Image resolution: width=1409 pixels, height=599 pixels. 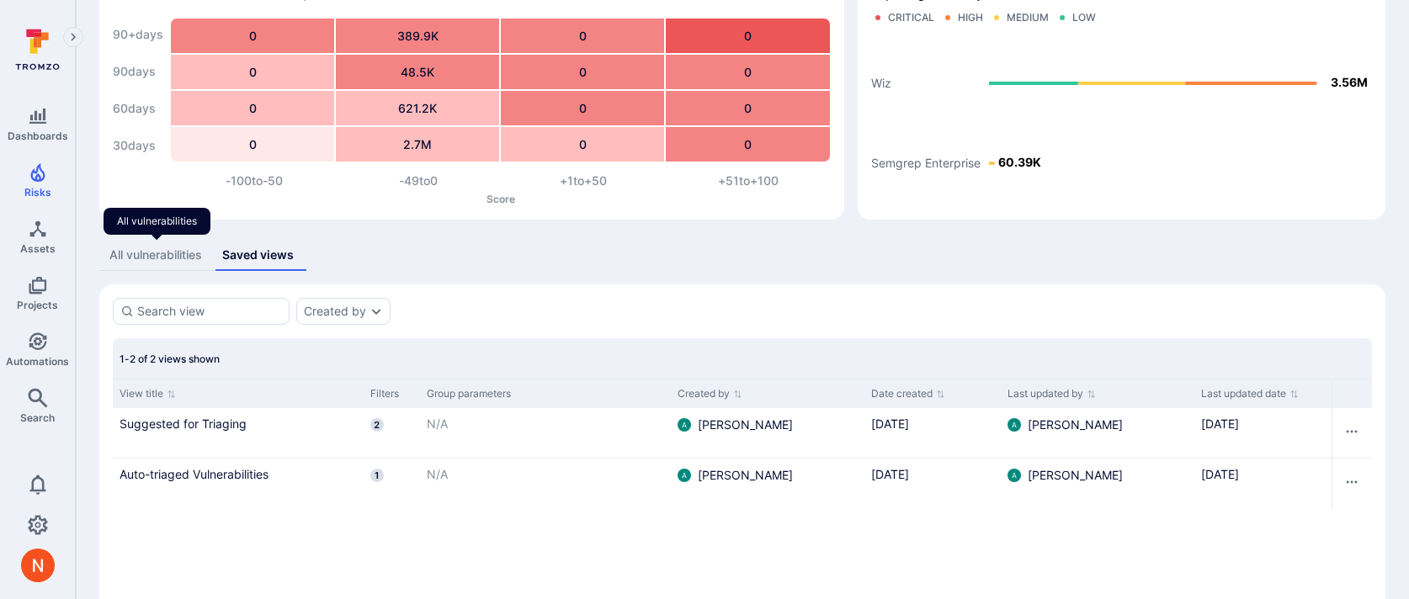 What do you see at coordinates (38, 136) in the screenshot?
I see `span: Dashboards` at bounding box center [38, 136].